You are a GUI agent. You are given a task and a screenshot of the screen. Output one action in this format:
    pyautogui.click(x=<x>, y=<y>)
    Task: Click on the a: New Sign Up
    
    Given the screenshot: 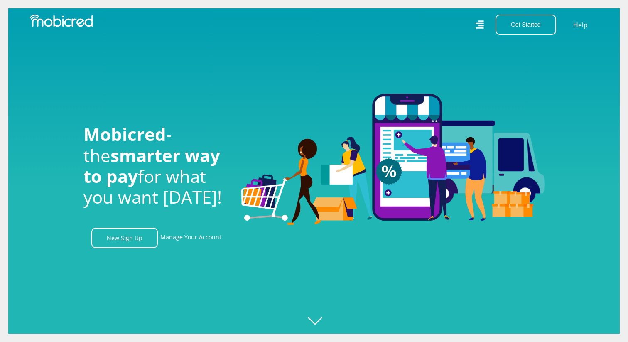 What is the action you would take?
    pyautogui.click(x=125, y=238)
    